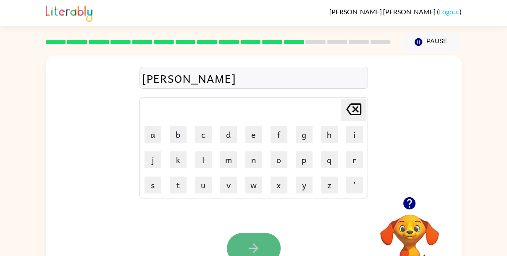 The image size is (507, 256). Describe the element at coordinates (178, 135) in the screenshot. I see `button: b` at that location.